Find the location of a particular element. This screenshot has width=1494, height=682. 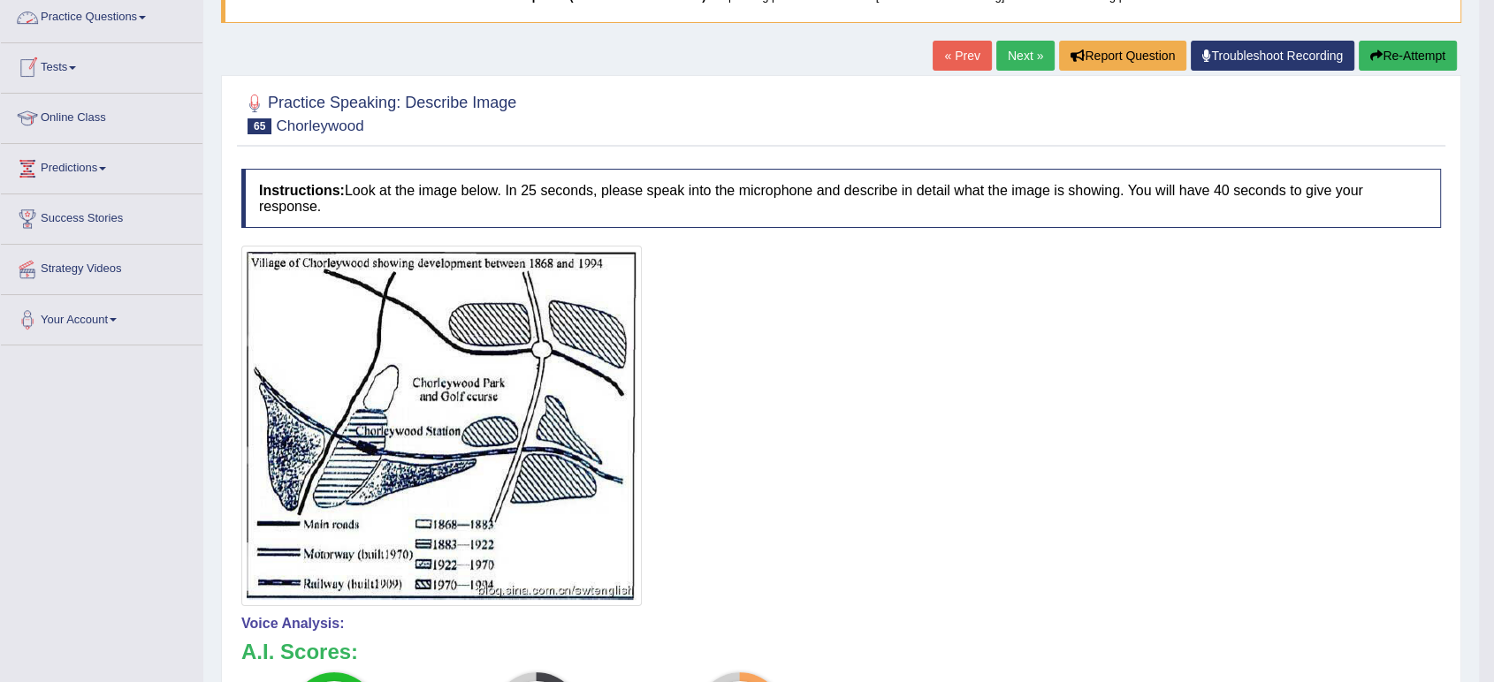

a: Next » is located at coordinates (1026, 56).